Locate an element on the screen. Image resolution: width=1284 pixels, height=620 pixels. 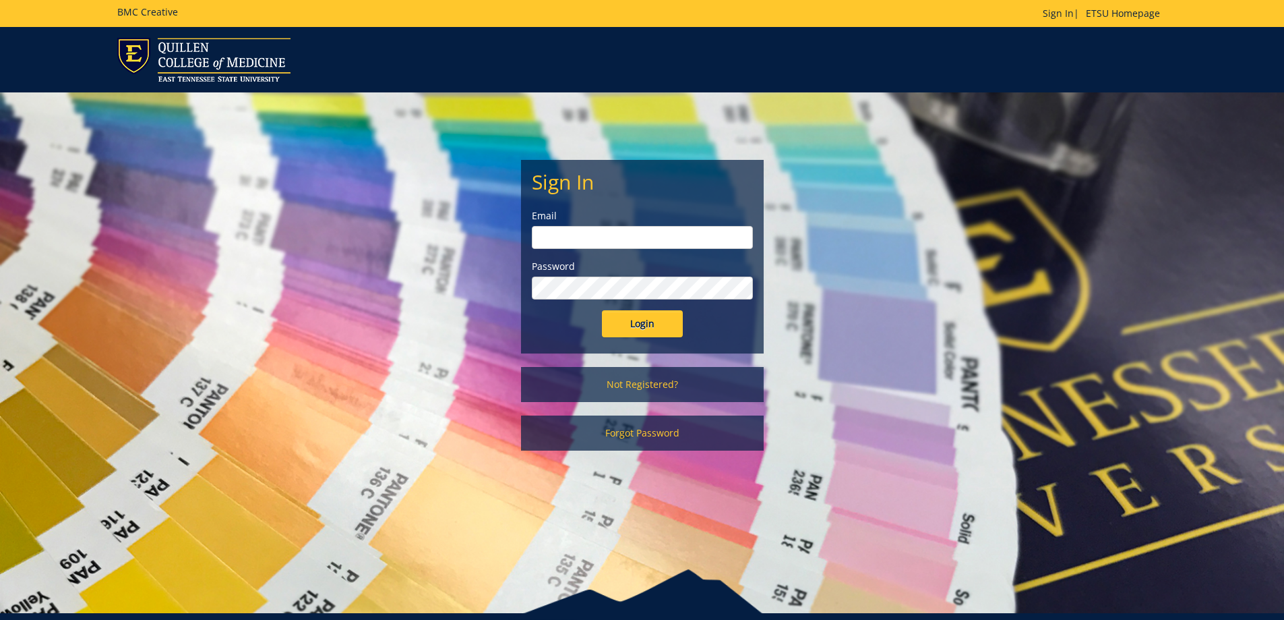
a: Not Registered? is located at coordinates (643, 384).